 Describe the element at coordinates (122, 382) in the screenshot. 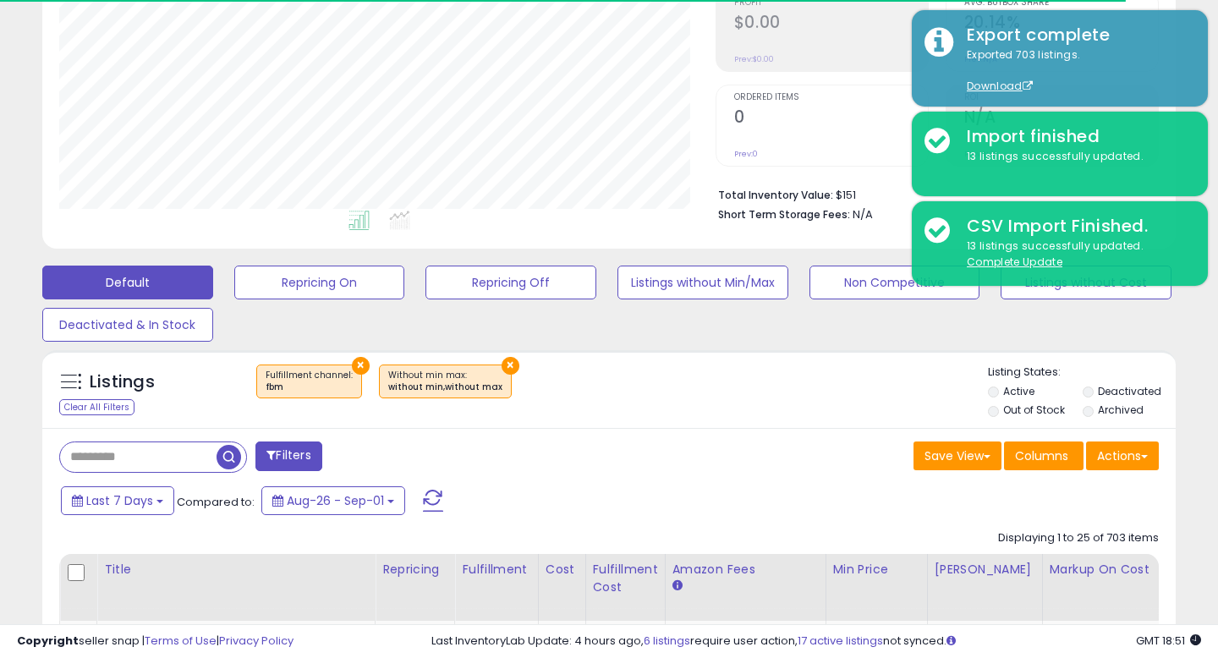

I see `h5: Listings` at that location.